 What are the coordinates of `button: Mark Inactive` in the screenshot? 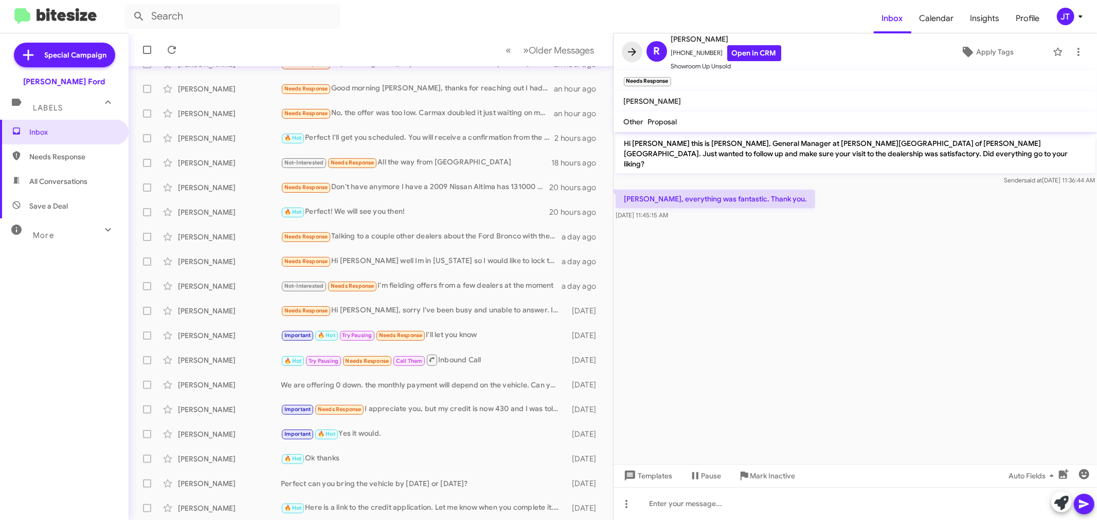 It's located at (767, 476).